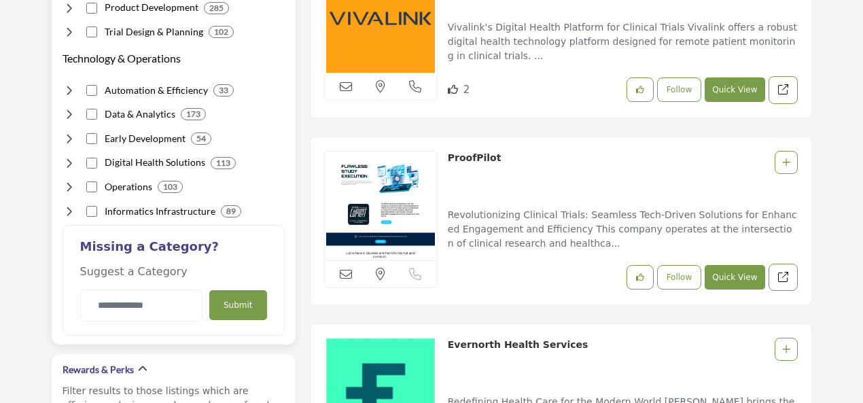 The height and width of the screenshot is (403, 863). Describe the element at coordinates (622, 43) in the screenshot. I see `p: Vivalink's Digital Health Platform for Clinical Trials Vivalink offers a robust digital health te...` at that location.